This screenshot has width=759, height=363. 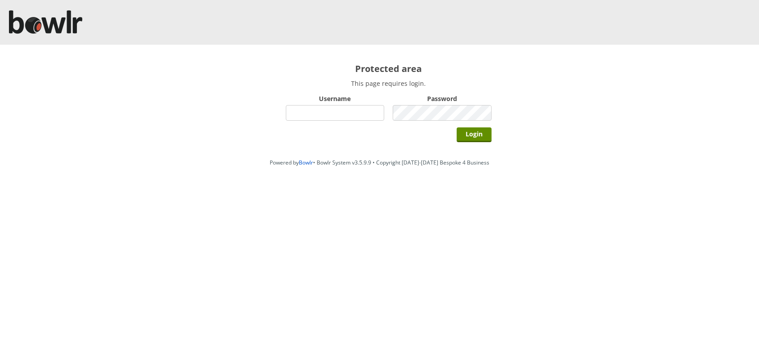 I want to click on p: This page requires login., so click(x=389, y=83).